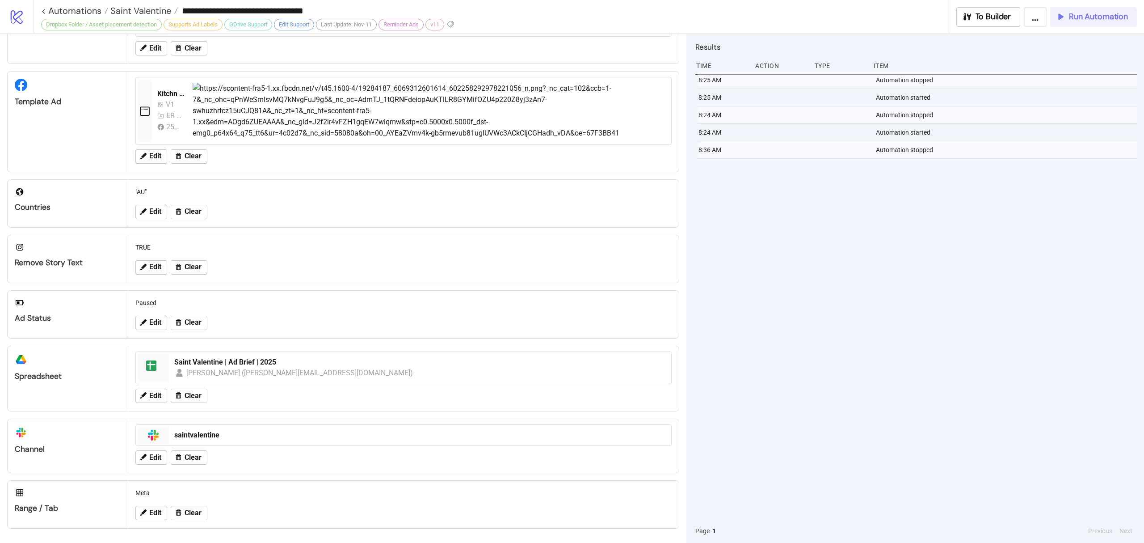 The image size is (1144, 543). Describe the element at coordinates (429, 111) in the screenshot. I see `img: https://scontent-fra5-1.xx.fbcdn.net/v/t45.1600-4/19284187_6069312601614_602258292978221056_n.png...` at that location.